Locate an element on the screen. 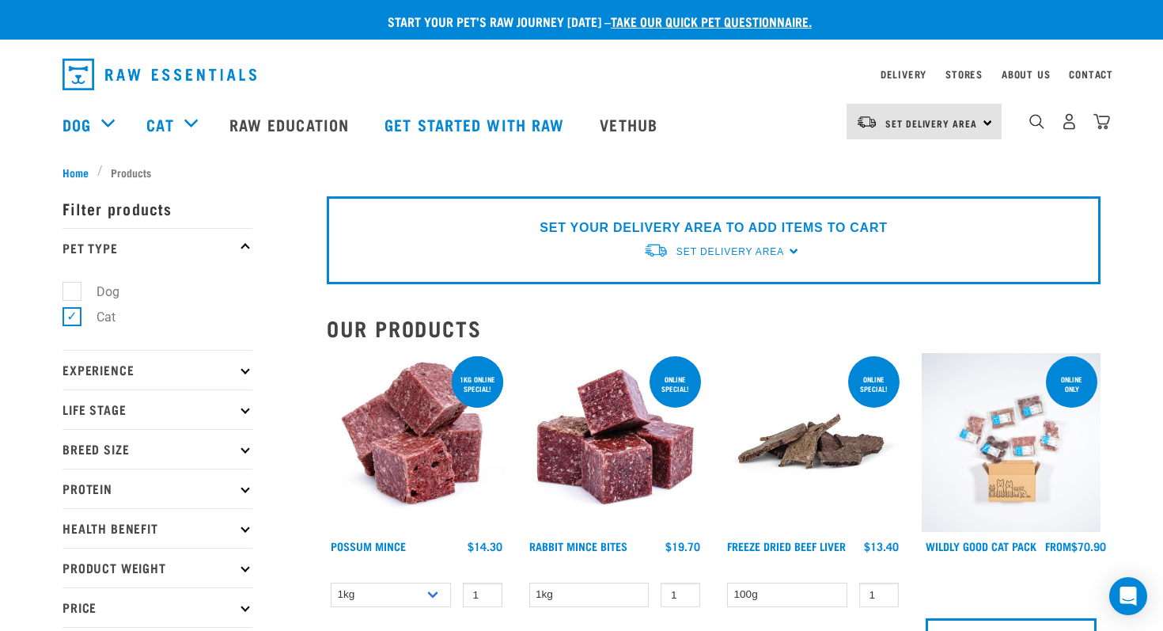 This screenshot has width=1163, height=631. p: SET YOUR DELIVERY AREA TO ADD ITEMS TO CART is located at coordinates (713, 228).